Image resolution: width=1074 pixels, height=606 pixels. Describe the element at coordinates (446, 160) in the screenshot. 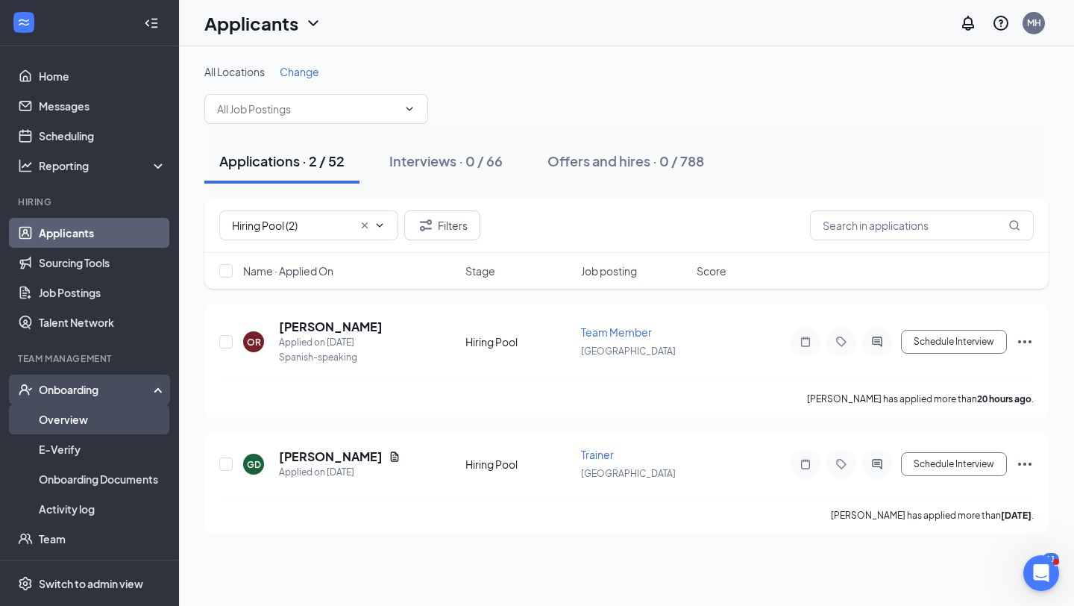

I see `div: Interviews · 0 / 66` at that location.